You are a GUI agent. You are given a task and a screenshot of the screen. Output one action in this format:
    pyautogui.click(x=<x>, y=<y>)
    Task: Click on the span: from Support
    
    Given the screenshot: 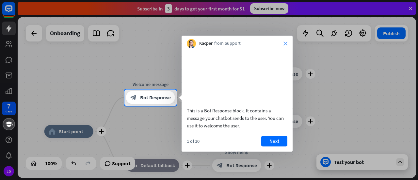 What is the action you would take?
    pyautogui.click(x=227, y=44)
    